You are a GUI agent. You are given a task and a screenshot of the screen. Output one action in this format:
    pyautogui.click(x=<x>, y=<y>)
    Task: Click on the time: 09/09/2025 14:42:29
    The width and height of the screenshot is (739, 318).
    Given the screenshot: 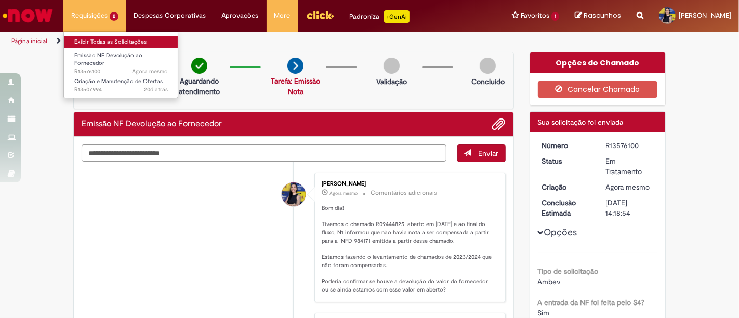 What is the action you would take?
    pyautogui.click(x=156, y=89)
    